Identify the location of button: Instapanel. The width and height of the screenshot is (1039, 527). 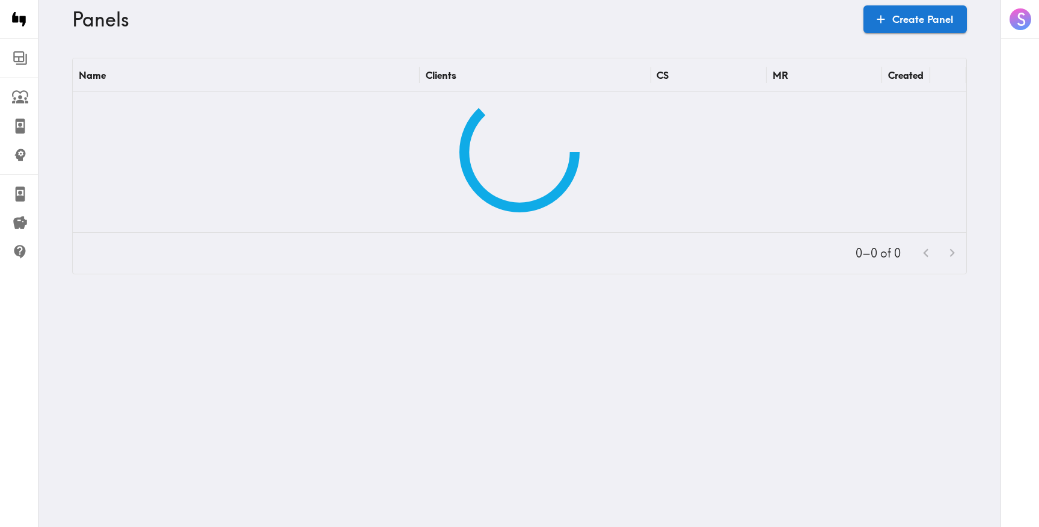
(19, 19).